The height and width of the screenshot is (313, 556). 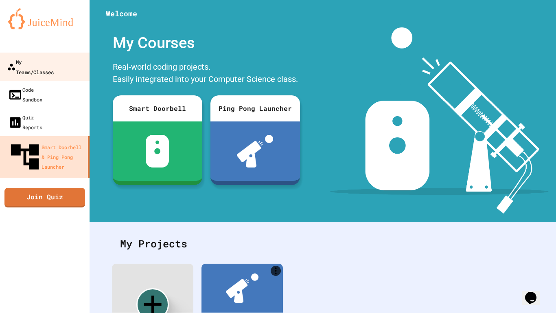 I want to click on div: My Projects, so click(x=323, y=244).